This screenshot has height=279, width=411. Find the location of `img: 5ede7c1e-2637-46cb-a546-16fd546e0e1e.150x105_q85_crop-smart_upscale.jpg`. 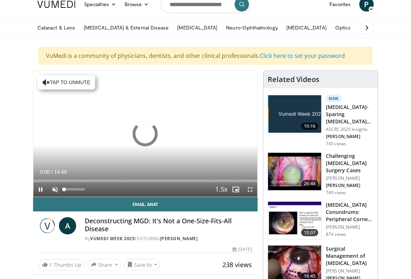

img: 5ede7c1e-2637-46cb-a546-16fd546e0e1e.150x105_q85_crop-smart_upscale.jpg is located at coordinates (295, 220).